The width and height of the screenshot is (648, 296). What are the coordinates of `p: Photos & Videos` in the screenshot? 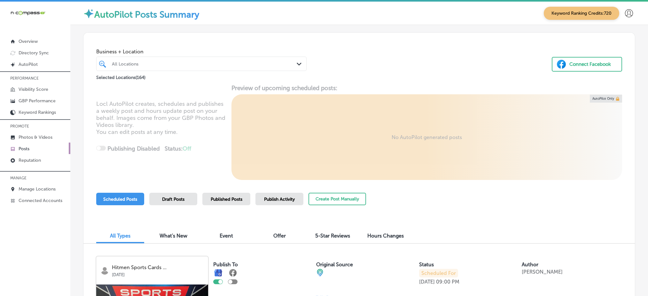 It's located at (35, 137).